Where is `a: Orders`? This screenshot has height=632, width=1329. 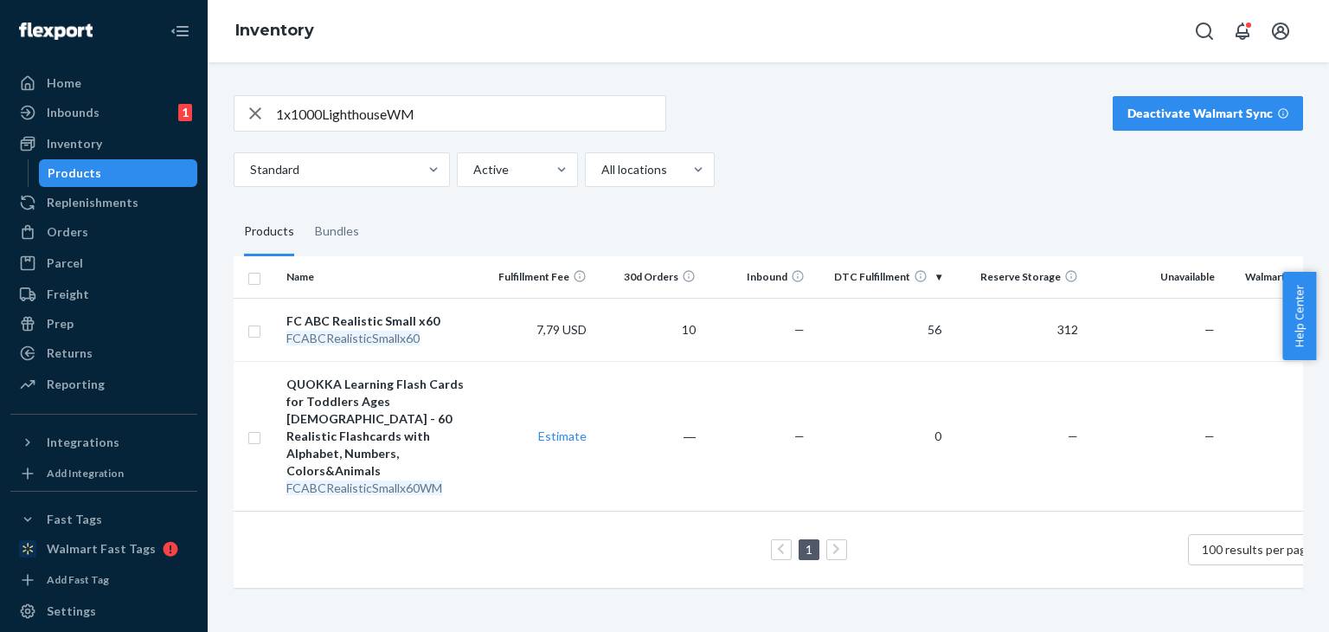 a: Orders is located at coordinates (104, 232).